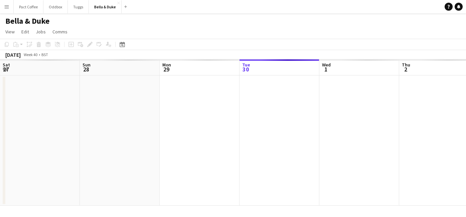  Describe the element at coordinates (6, 69) in the screenshot. I see `span: 27` at that location.